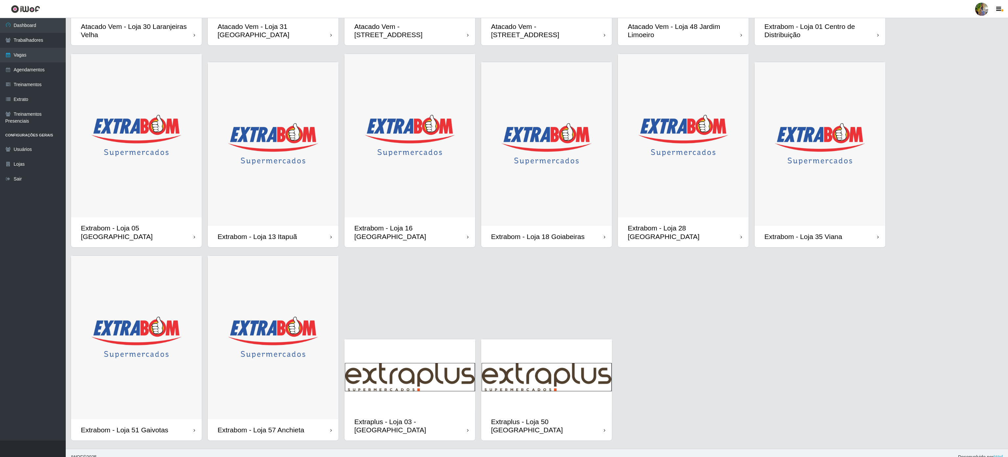  I want to click on div: Extrabom - Loja 01 Centro de Distribuição, so click(821, 31).